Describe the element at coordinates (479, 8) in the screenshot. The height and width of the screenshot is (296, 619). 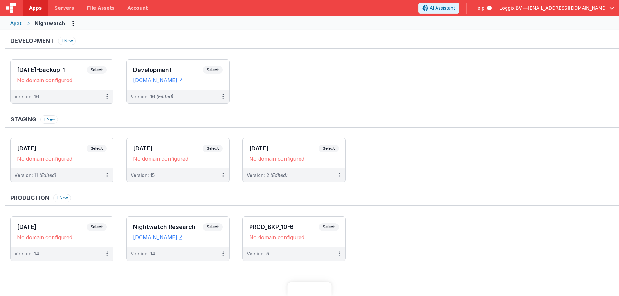
I see `span: Help` at that location.